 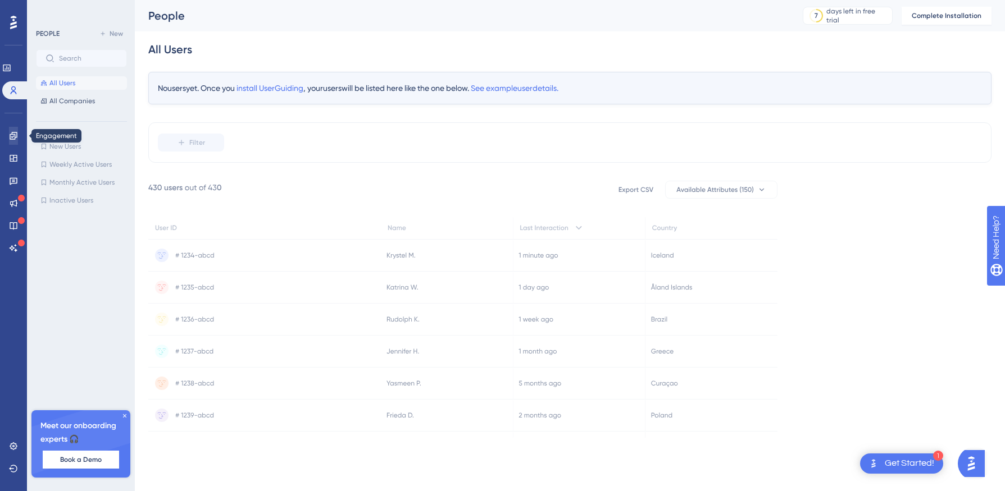 I want to click on span: Weekly Active Users, so click(x=80, y=165).